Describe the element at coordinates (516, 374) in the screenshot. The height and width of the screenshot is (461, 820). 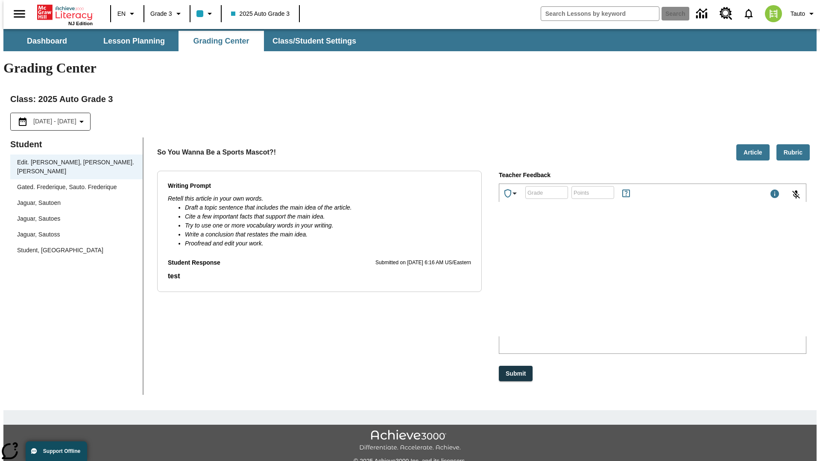
I see `button: Submit` at that location.